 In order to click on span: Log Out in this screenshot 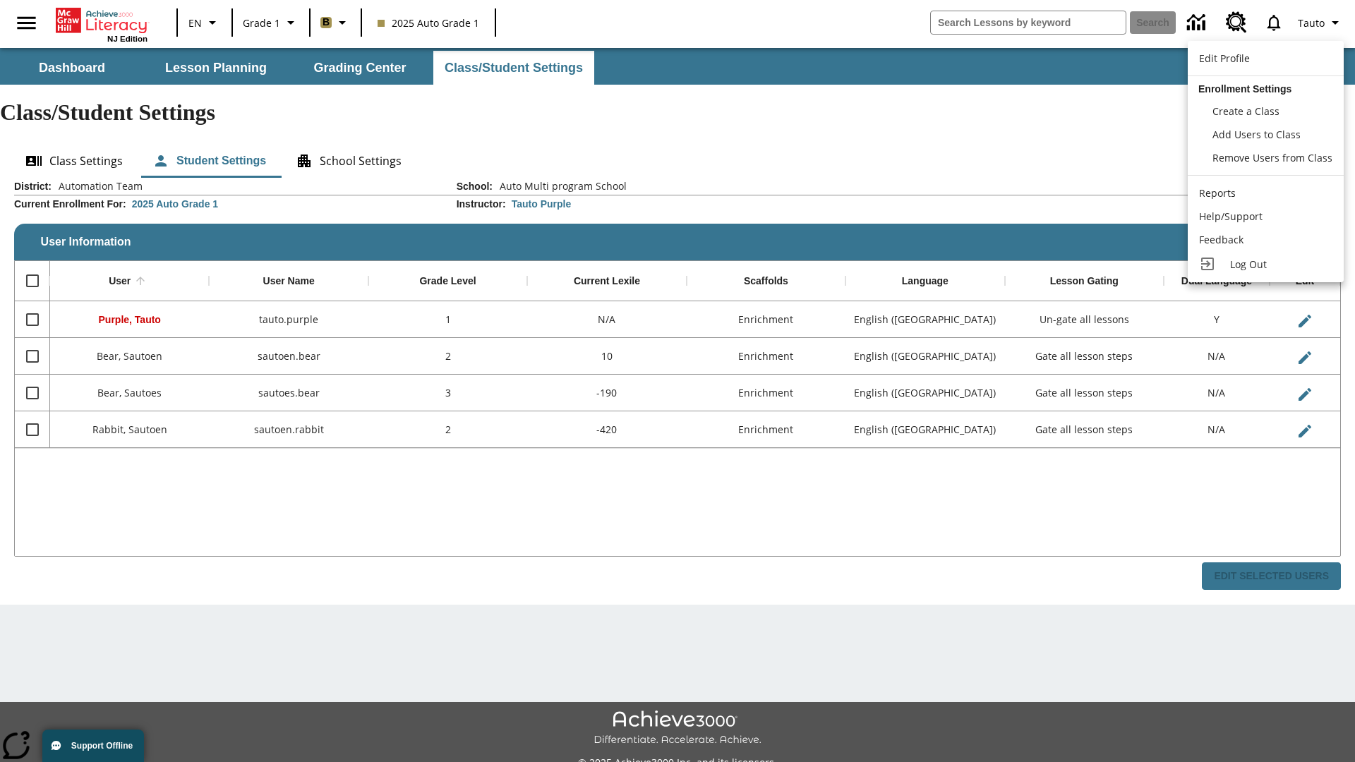, I will do `click(1249, 264)`.